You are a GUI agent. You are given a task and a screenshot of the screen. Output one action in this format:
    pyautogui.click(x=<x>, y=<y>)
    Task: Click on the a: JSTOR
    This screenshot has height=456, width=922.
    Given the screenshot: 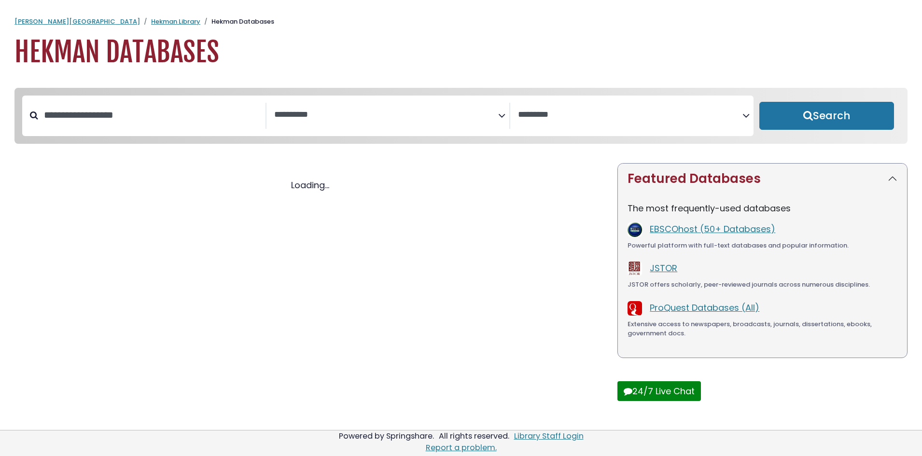 What is the action you would take?
    pyautogui.click(x=663, y=268)
    